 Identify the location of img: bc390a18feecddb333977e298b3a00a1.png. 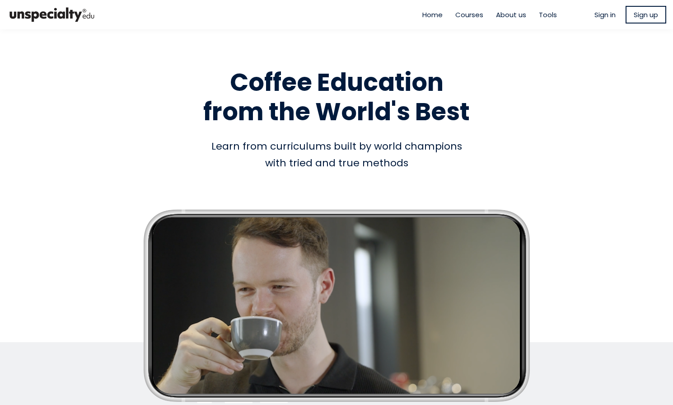
(52, 14).